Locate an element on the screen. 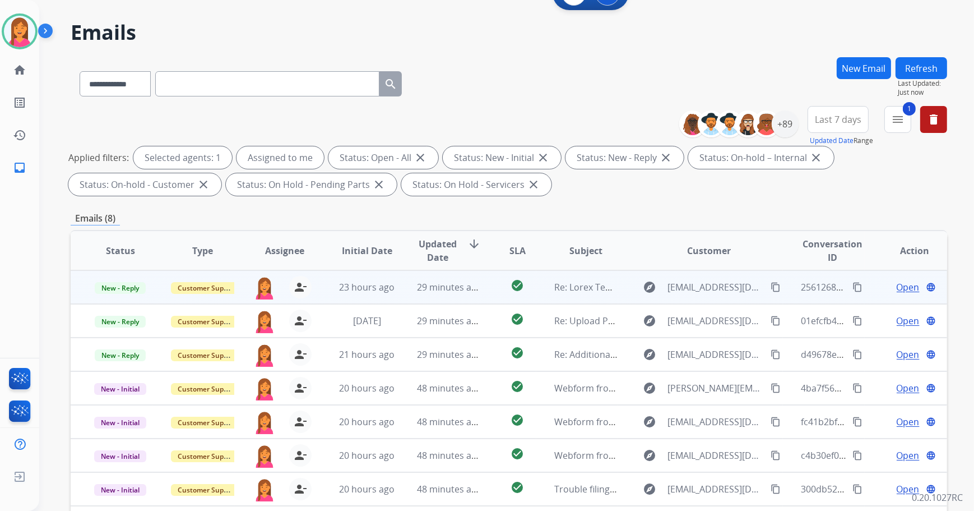 The height and width of the screenshot is (511, 974). button: 1 is located at coordinates (898, 119).